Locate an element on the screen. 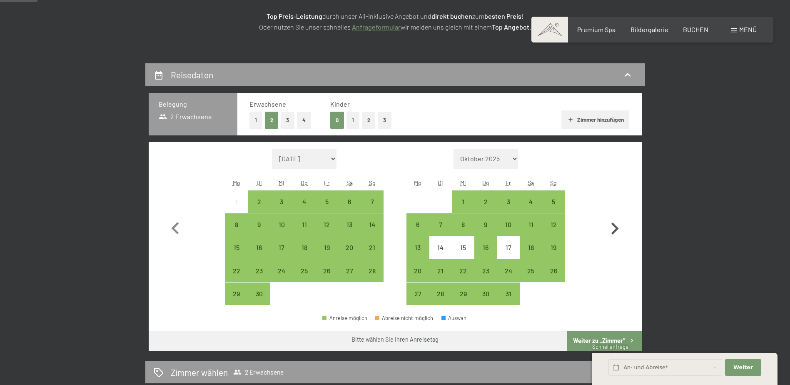  div: 28 is located at coordinates (372, 278).